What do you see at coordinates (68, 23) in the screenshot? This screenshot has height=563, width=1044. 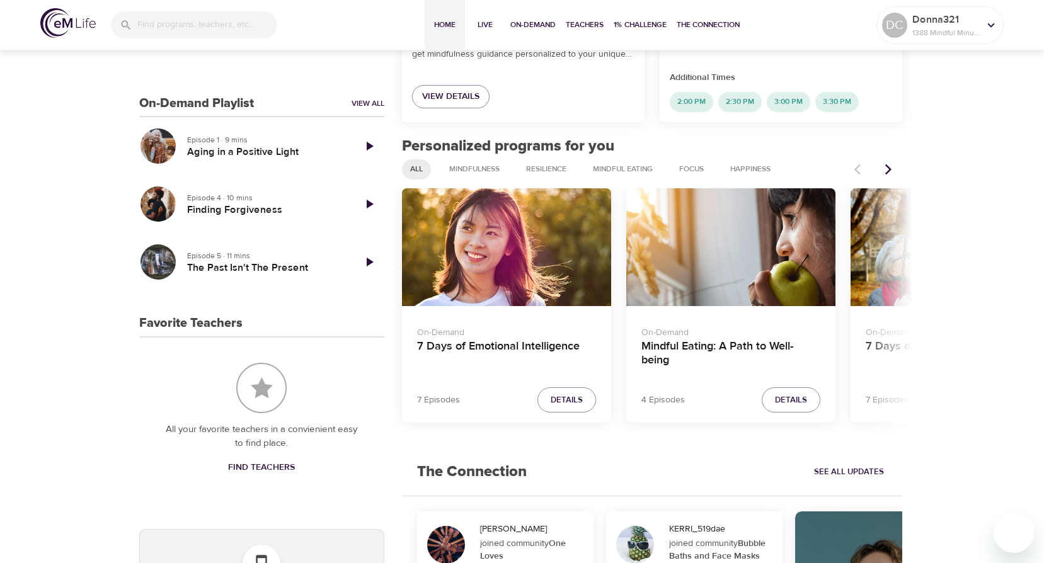 I see `img: logo` at bounding box center [68, 23].